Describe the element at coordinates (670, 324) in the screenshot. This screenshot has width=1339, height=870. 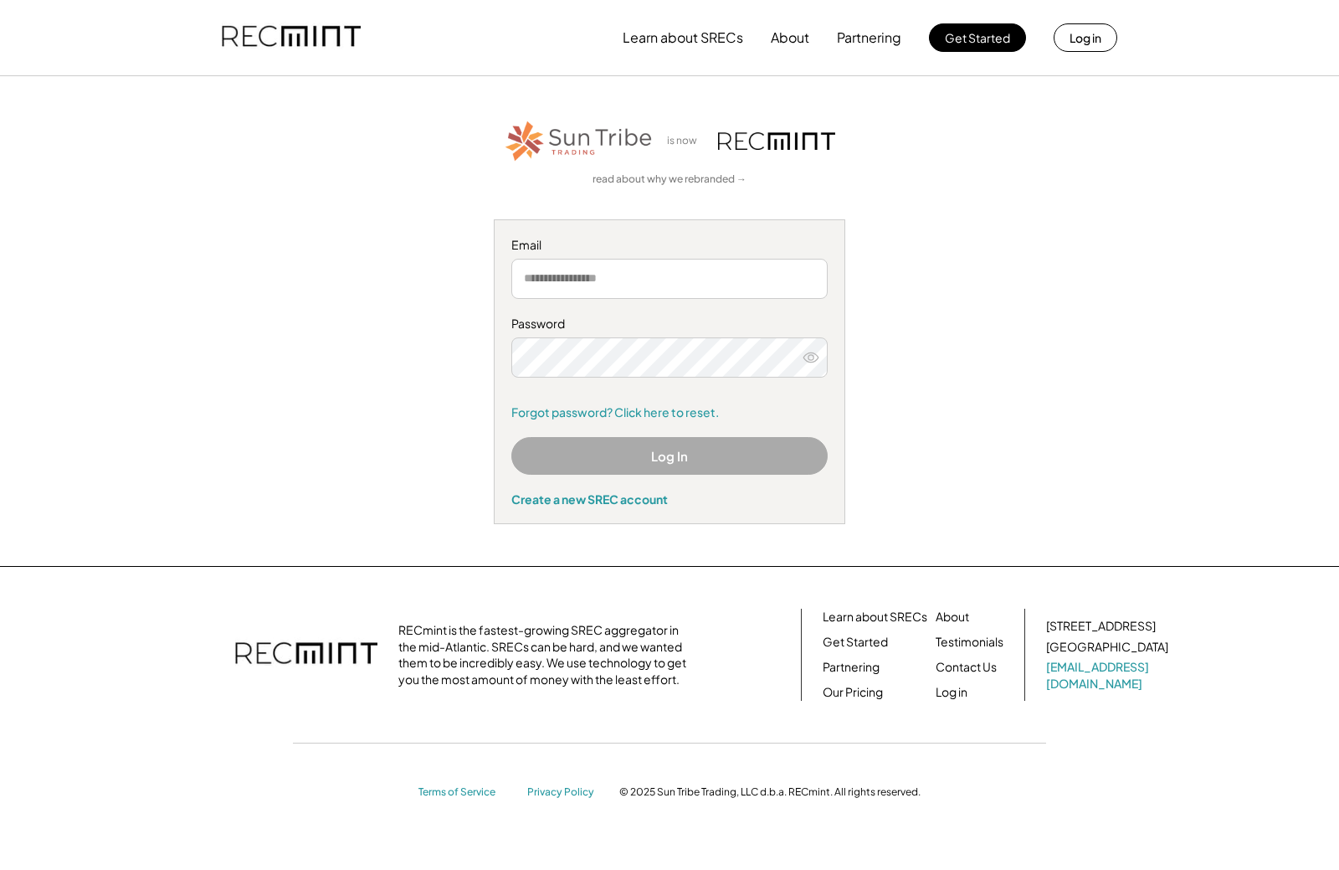
I see `div: Password` at that location.